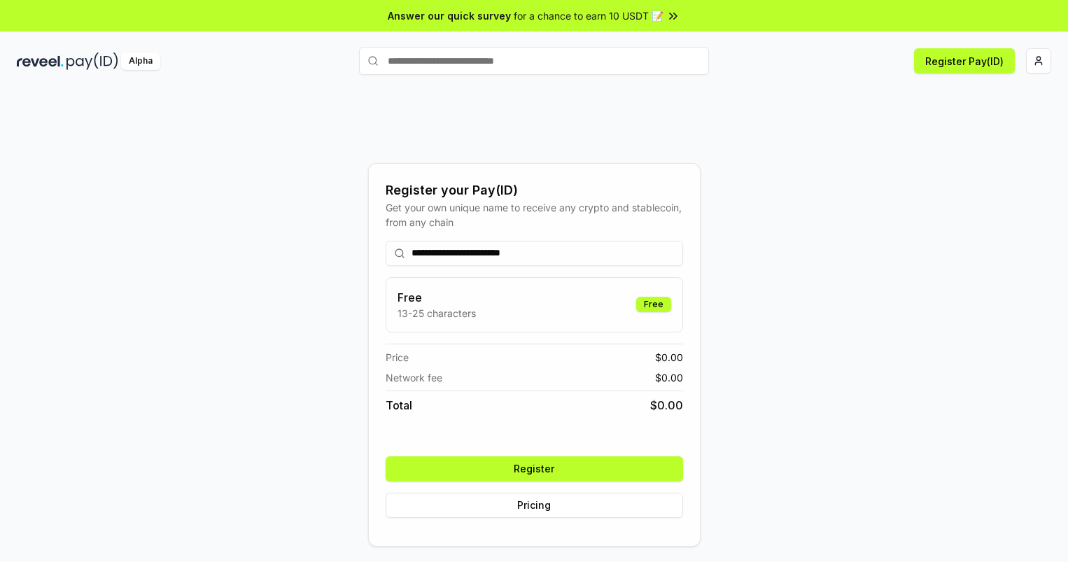 Image resolution: width=1068 pixels, height=562 pixels. What do you see at coordinates (437, 298) in the screenshot?
I see `h3: Free` at bounding box center [437, 298].